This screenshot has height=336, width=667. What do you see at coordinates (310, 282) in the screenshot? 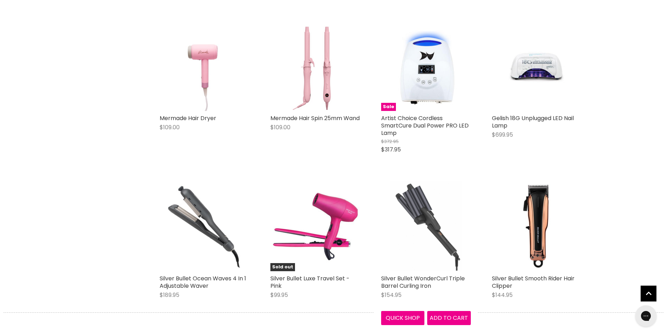
I see `a: Silver Bullet Luxe Travel Set - Pink` at bounding box center [310, 282].